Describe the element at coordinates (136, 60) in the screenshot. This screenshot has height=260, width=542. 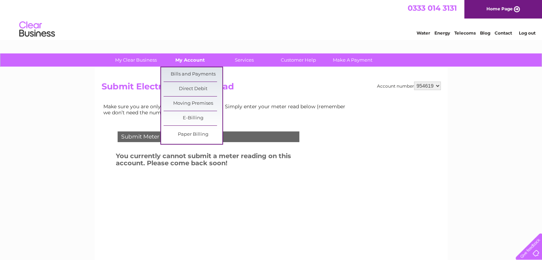
I see `a: My Clear Business` at that location.